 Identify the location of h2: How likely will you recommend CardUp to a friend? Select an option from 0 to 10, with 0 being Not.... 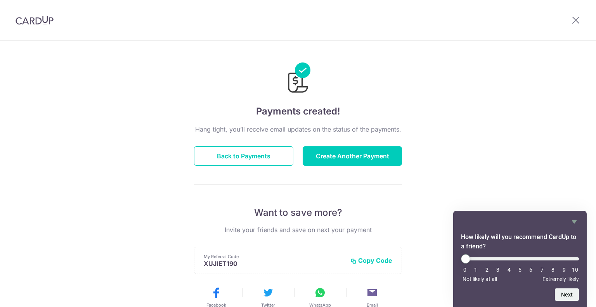
(520, 242).